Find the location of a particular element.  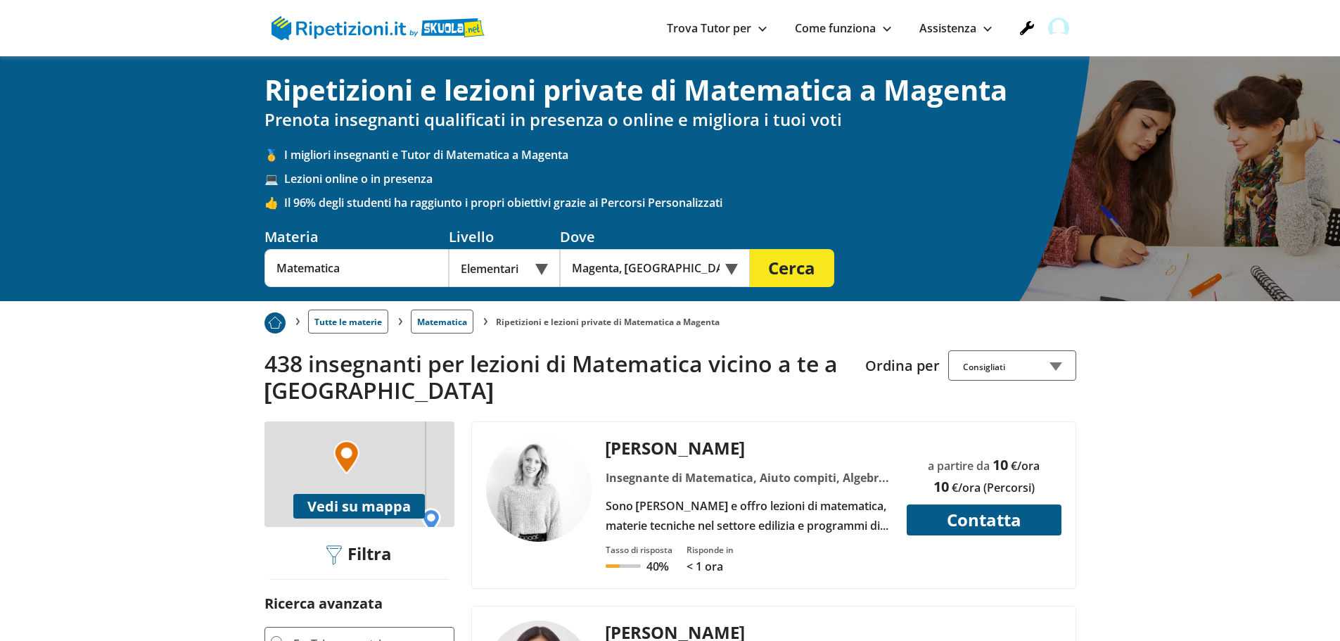

span: a partire da is located at coordinates (959, 466).